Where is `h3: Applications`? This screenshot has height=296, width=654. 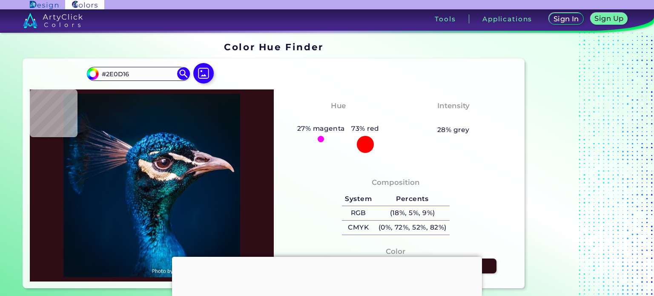 h3: Applications is located at coordinates (507, 19).